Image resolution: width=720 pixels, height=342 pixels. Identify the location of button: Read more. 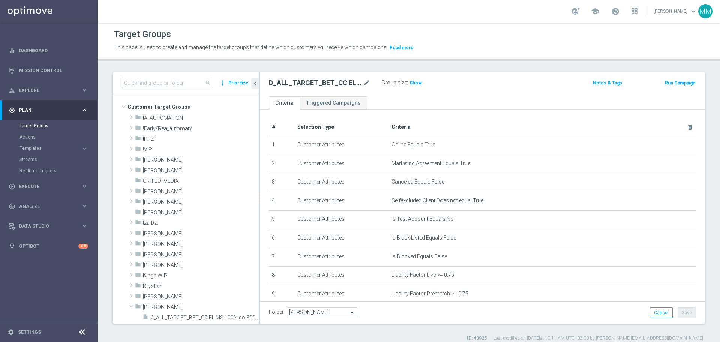
(402, 48).